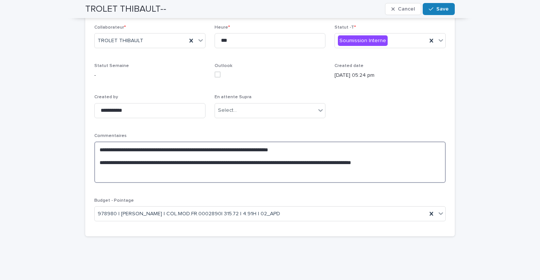  Describe the element at coordinates (363, 41) in the screenshot. I see `div: Soumission Interne` at that location.